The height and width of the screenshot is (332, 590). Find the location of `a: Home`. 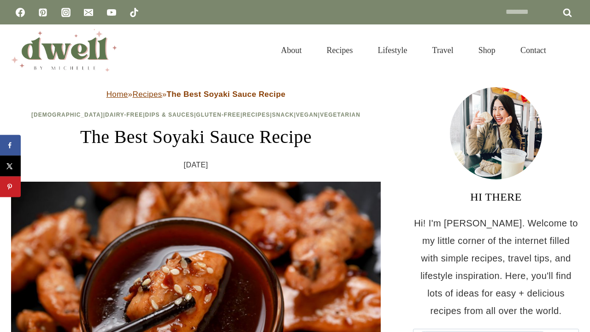

a: Home is located at coordinates (117, 94).